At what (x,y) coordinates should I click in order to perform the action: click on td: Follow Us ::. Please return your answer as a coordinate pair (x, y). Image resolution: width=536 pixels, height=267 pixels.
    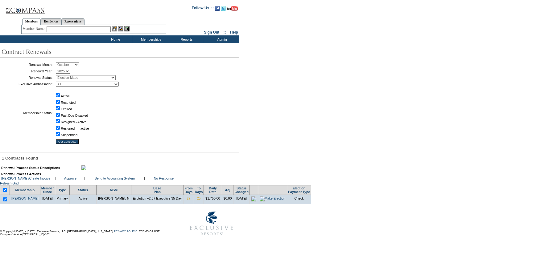
    Looking at the image, I should click on (202, 9).